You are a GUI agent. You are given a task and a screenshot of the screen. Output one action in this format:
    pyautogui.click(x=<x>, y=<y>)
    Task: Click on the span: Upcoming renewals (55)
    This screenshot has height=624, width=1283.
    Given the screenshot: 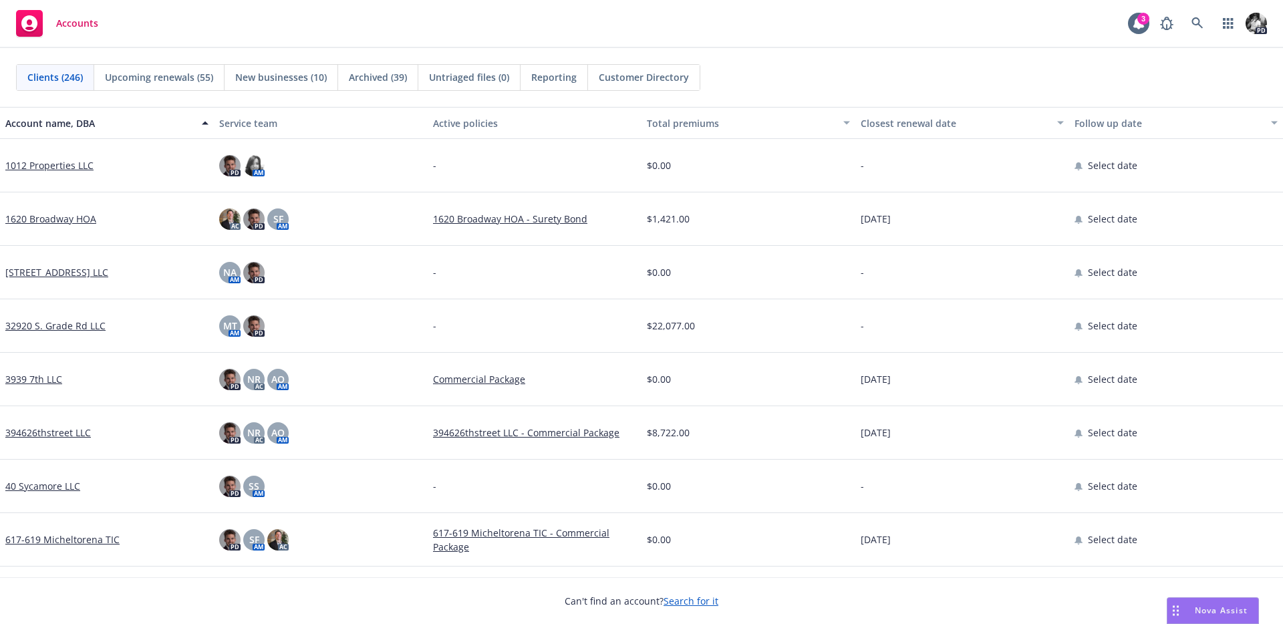 What is the action you would take?
    pyautogui.click(x=159, y=77)
    